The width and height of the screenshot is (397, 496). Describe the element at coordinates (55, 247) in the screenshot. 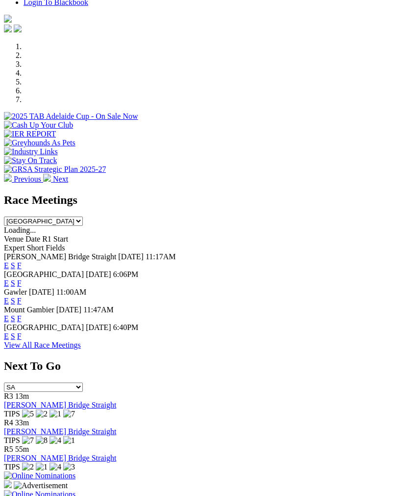

I see `span: Fields` at that location.